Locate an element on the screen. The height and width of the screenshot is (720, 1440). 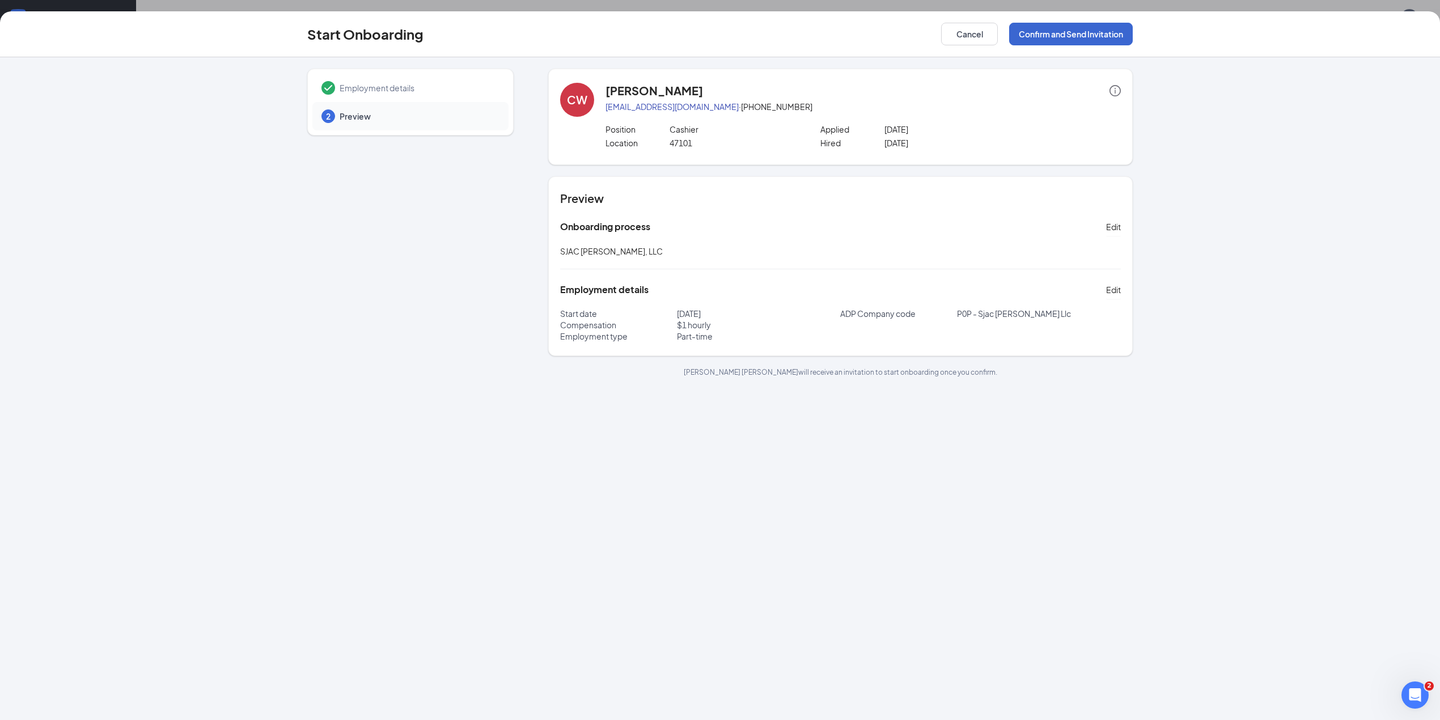
button: Cancel is located at coordinates (970, 34).